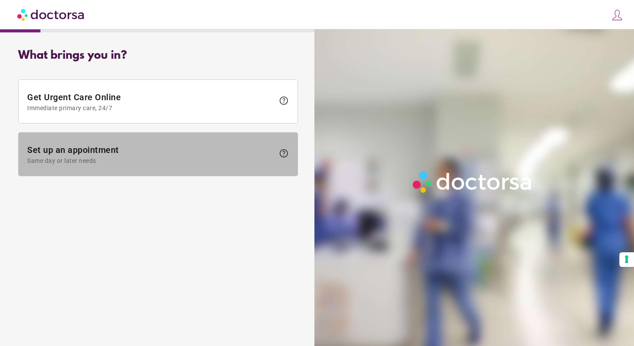 Image resolution: width=634 pixels, height=346 pixels. I want to click on span: Same day or later needs, so click(151, 160).